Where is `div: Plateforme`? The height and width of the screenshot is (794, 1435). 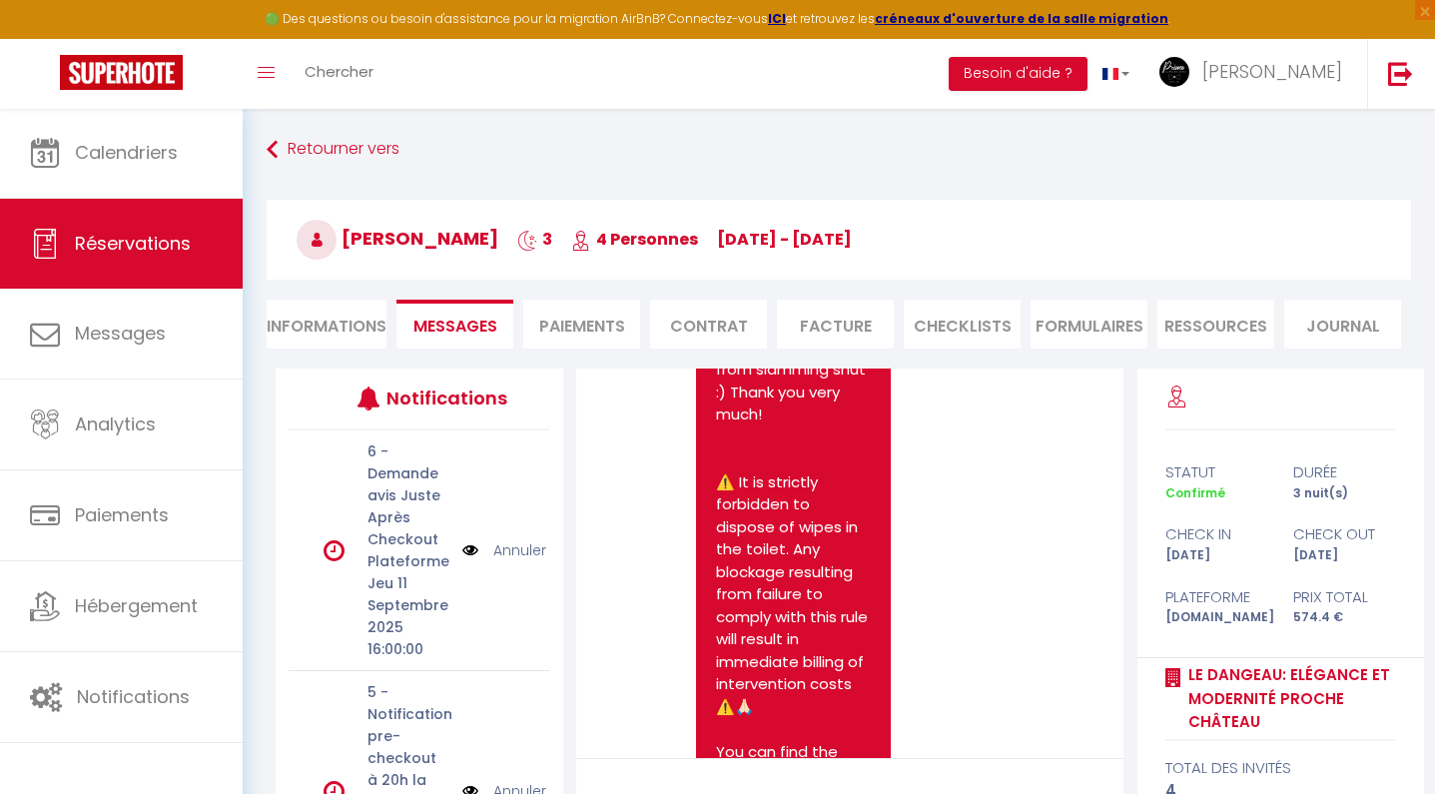
div: Plateforme is located at coordinates (1216, 597).